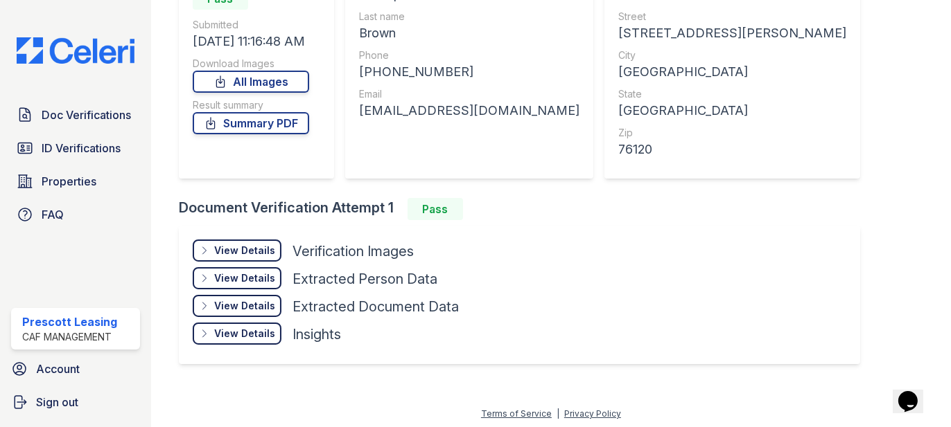 The width and height of the screenshot is (951, 427). What do you see at coordinates (76, 403) in the screenshot?
I see `button: Sign out` at bounding box center [76, 403].